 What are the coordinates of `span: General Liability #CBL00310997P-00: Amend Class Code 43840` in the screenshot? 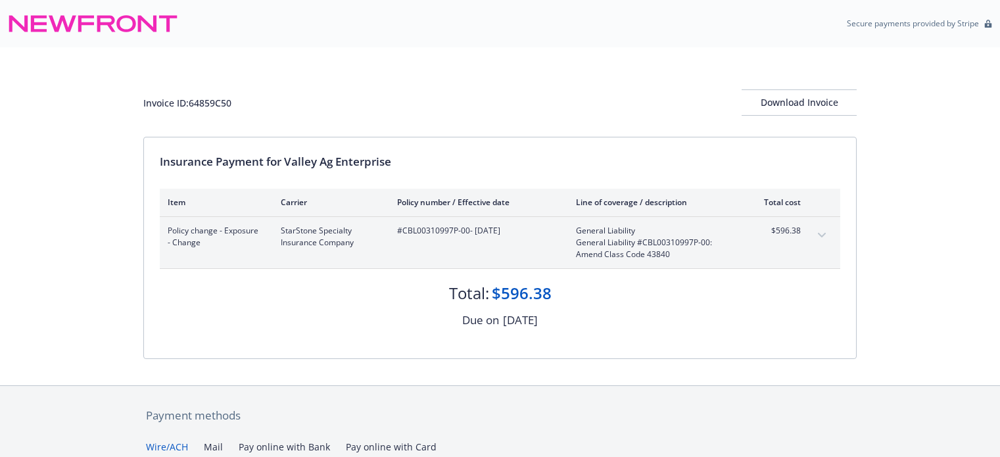 It's located at (653, 249).